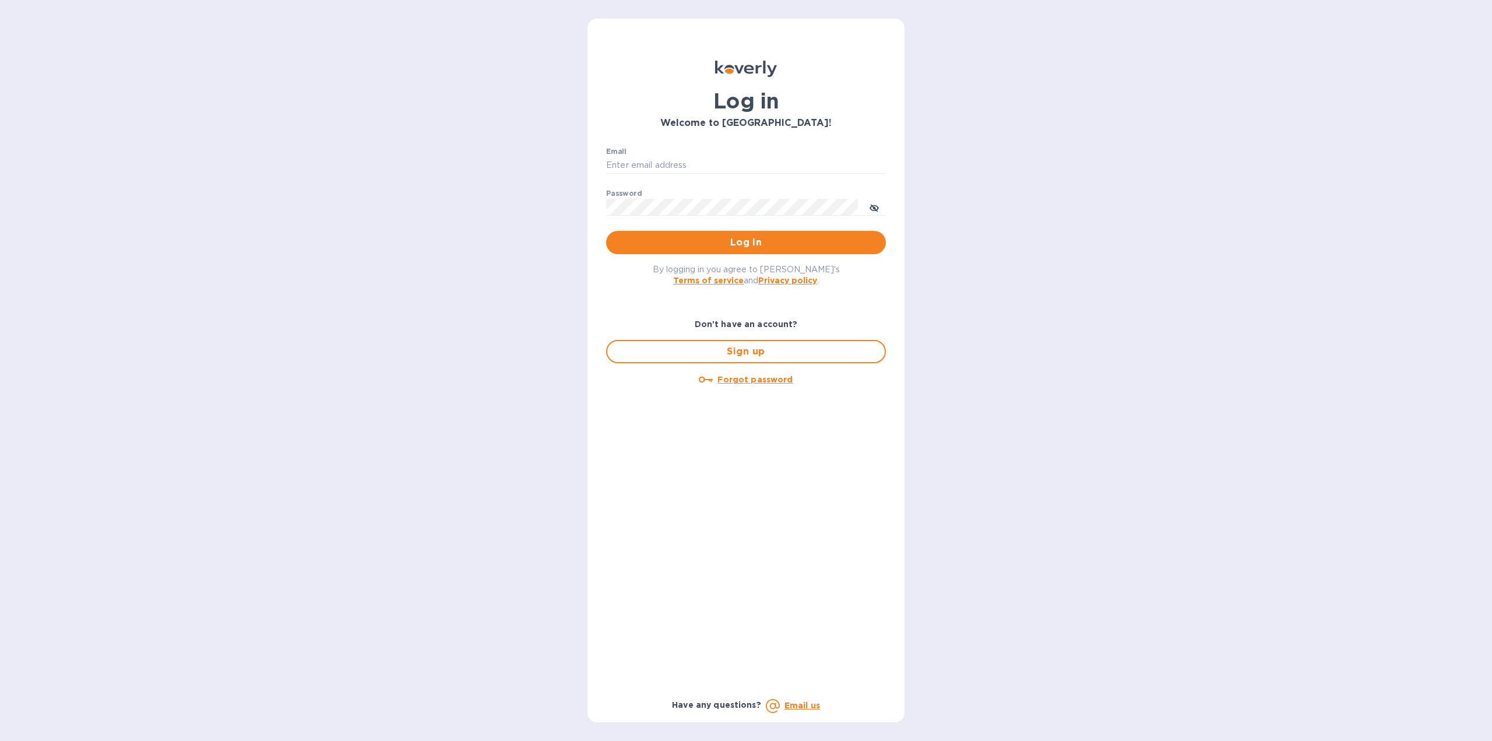 Image resolution: width=1492 pixels, height=741 pixels. Describe the element at coordinates (624, 194) in the screenshot. I see `label: Password` at that location.